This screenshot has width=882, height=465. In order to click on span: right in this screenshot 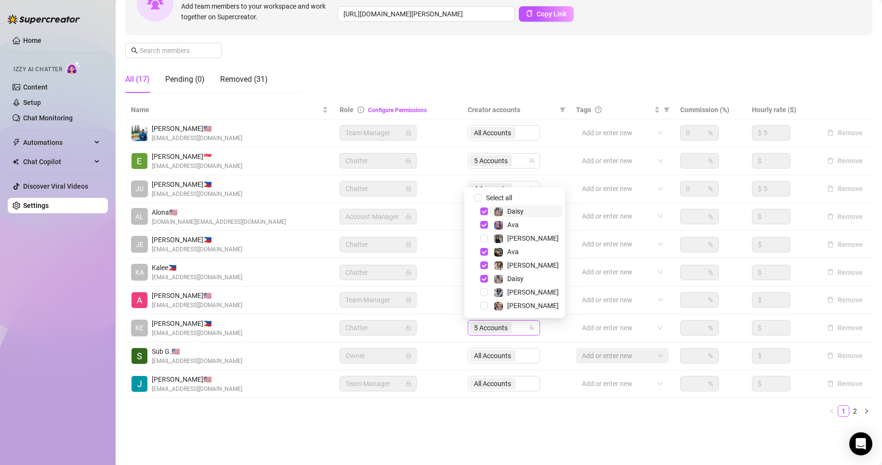, I will do `click(866, 411)`.